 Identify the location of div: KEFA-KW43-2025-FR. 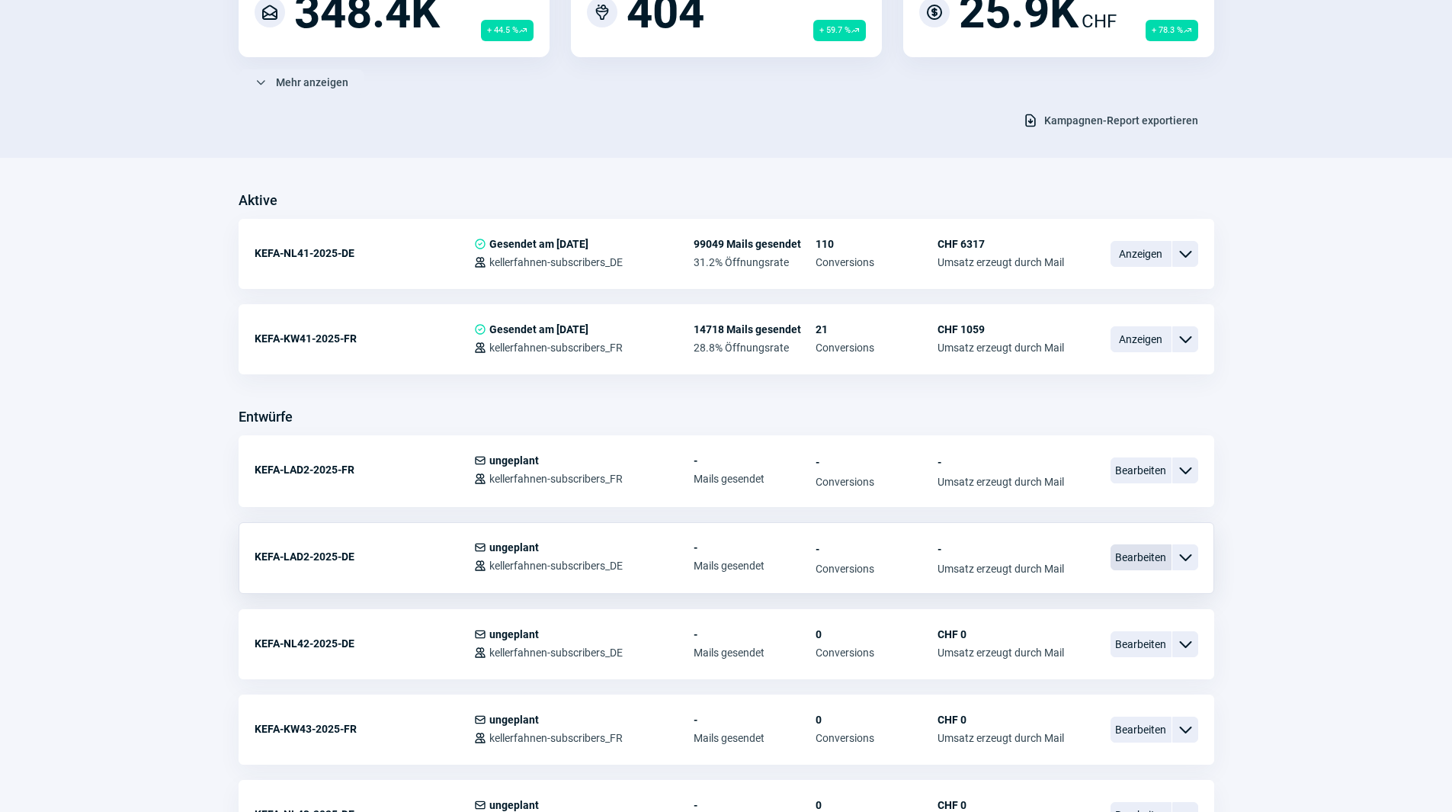
(364, 729).